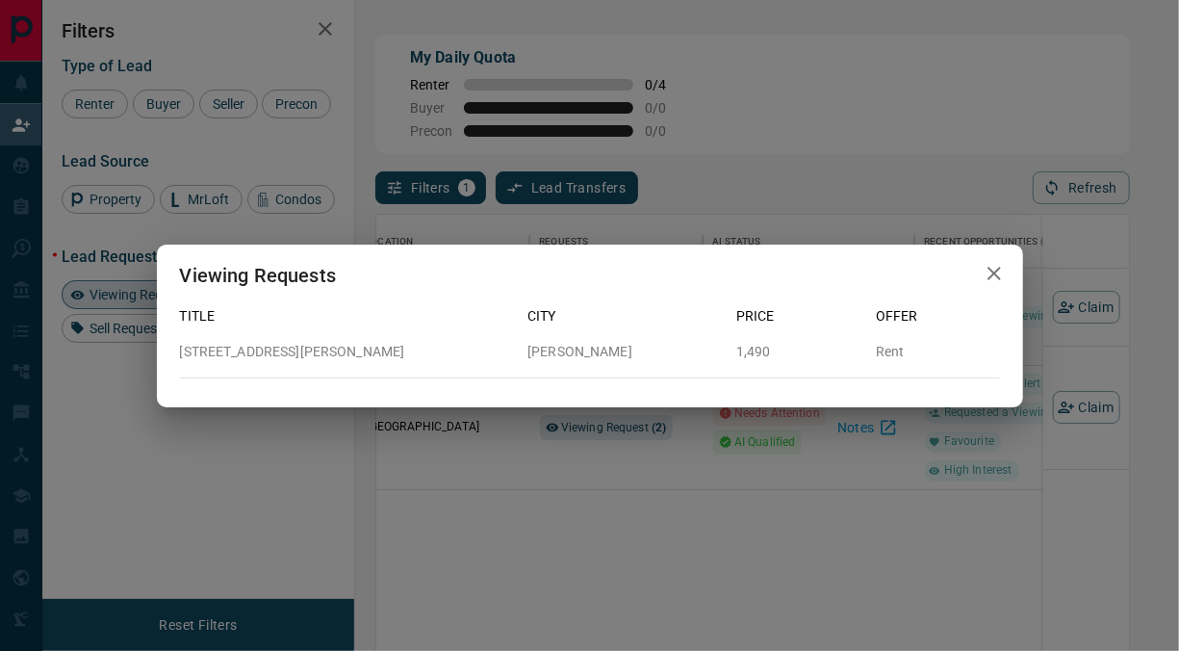  Describe the element at coordinates (798, 351) in the screenshot. I see `p: 1,490` at that location.